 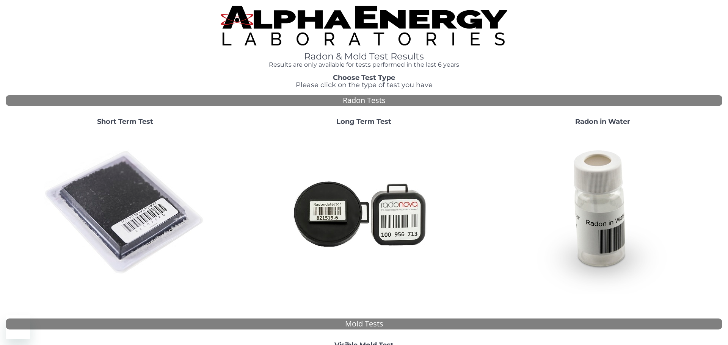 What do you see at coordinates (125, 122) in the screenshot?
I see `strong: Short Term Test` at bounding box center [125, 122].